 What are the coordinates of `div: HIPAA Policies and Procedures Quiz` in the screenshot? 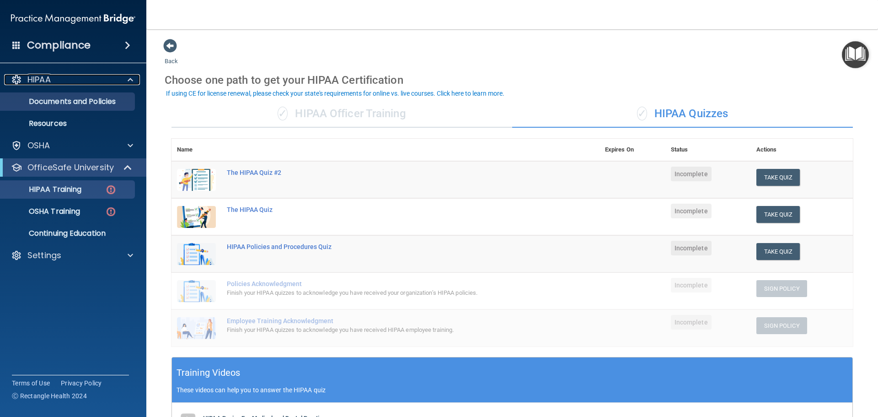 It's located at (390, 247).